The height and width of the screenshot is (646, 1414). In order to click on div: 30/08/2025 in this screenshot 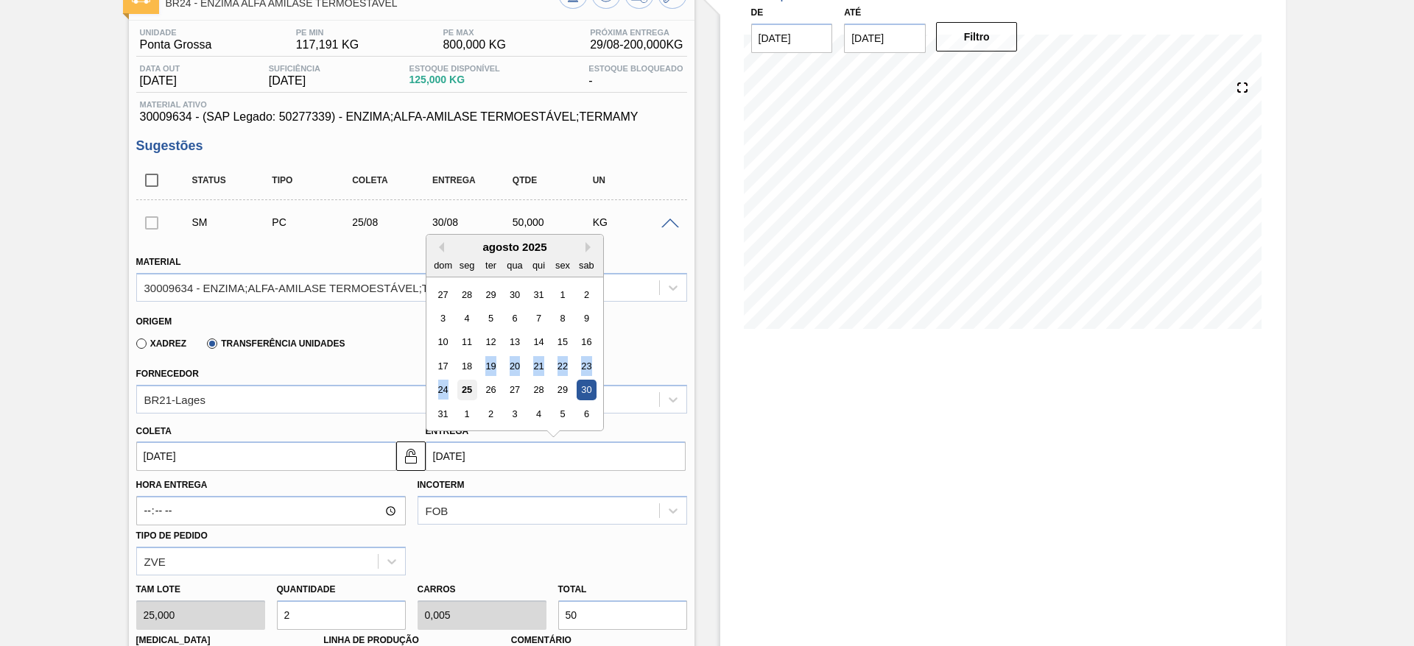, I will do `click(473, 222)`.